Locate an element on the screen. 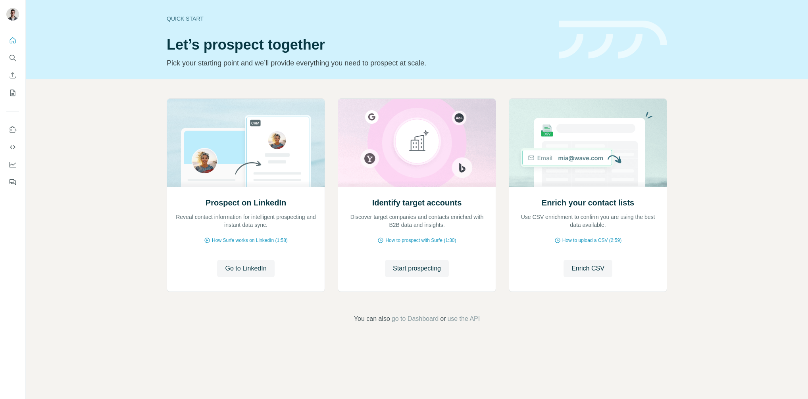 Image resolution: width=808 pixels, height=399 pixels. img: Identify target accounts is located at coordinates (417, 143).